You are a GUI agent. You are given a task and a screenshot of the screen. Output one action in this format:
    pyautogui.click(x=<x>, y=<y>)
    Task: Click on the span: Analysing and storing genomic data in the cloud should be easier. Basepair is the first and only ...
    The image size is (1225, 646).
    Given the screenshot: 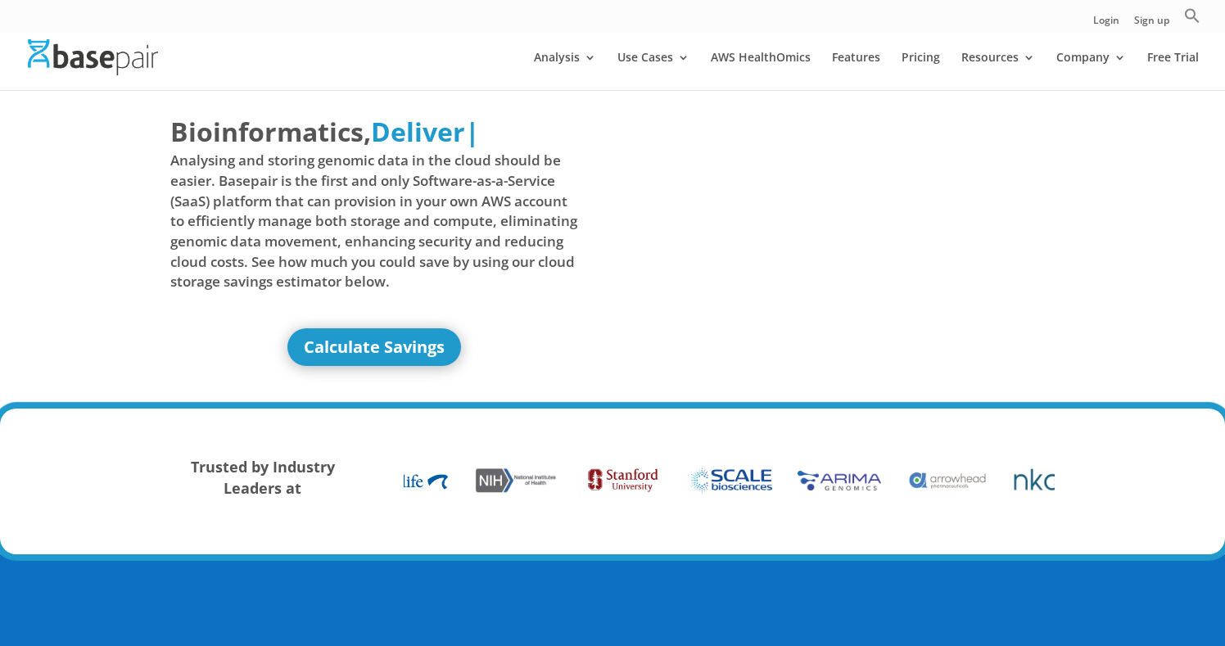 What is the action you would take?
    pyautogui.click(x=374, y=221)
    